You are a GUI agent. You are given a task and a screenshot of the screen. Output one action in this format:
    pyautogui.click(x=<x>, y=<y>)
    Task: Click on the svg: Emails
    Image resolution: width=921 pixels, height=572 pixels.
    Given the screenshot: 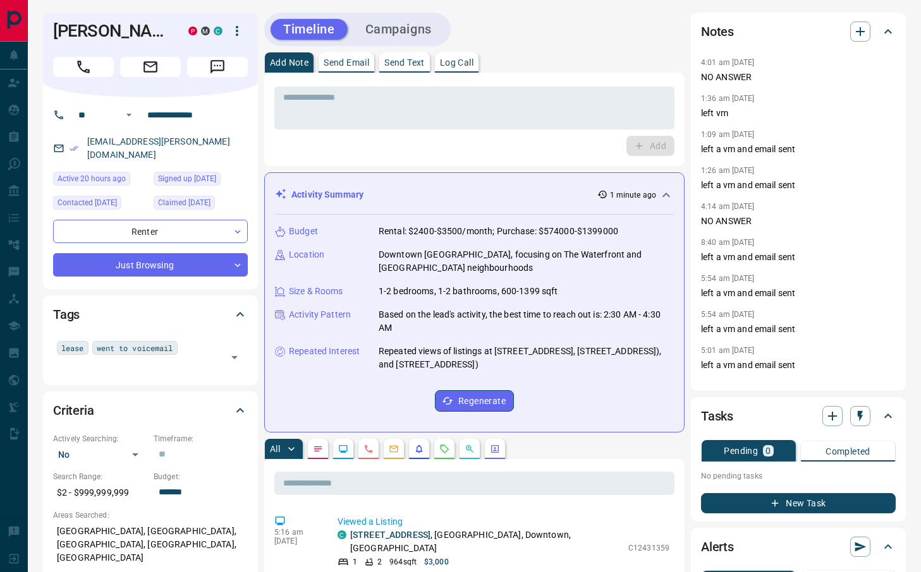 What is the action you would take?
    pyautogui.click(x=394, y=449)
    